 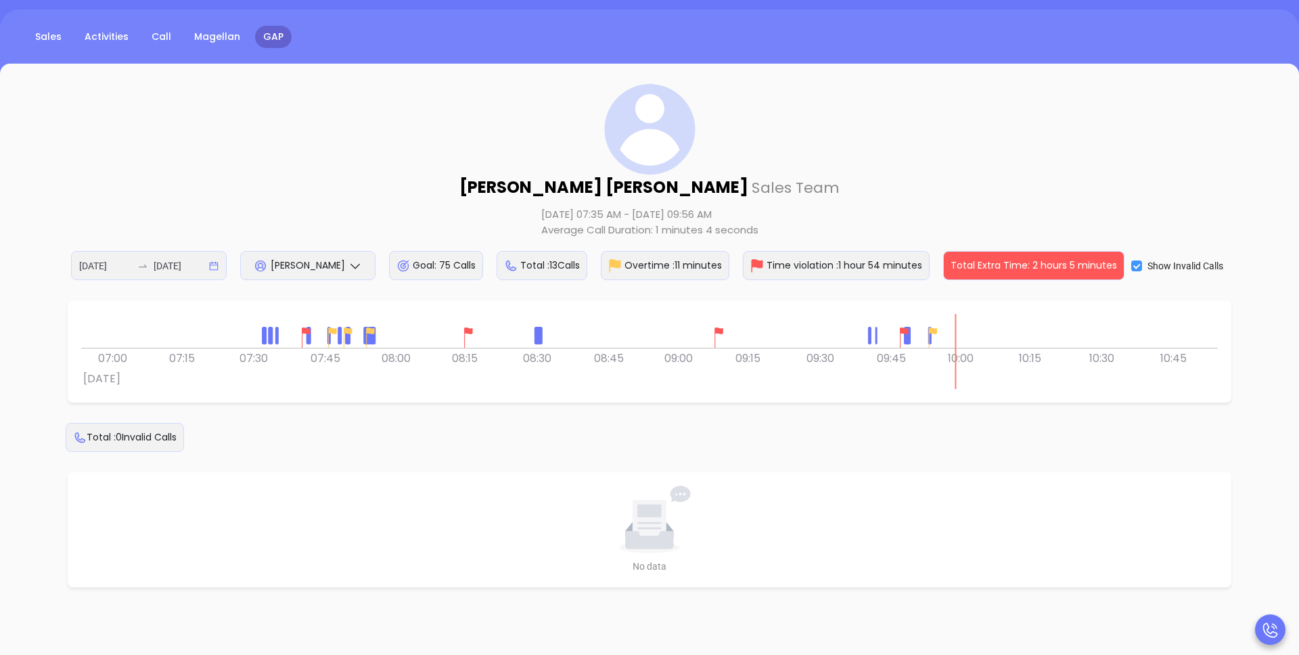 I want to click on input: Start date, so click(x=106, y=266).